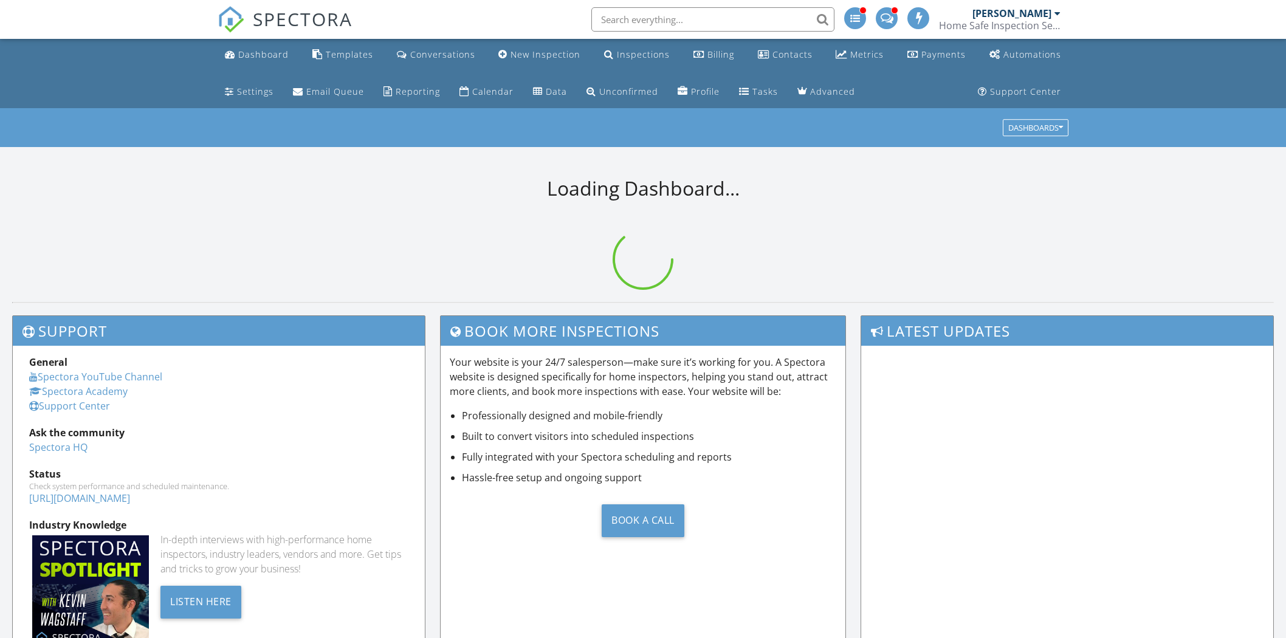 The width and height of the screenshot is (1286, 638). Describe the element at coordinates (349, 54) in the screenshot. I see `div: Templates` at that location.